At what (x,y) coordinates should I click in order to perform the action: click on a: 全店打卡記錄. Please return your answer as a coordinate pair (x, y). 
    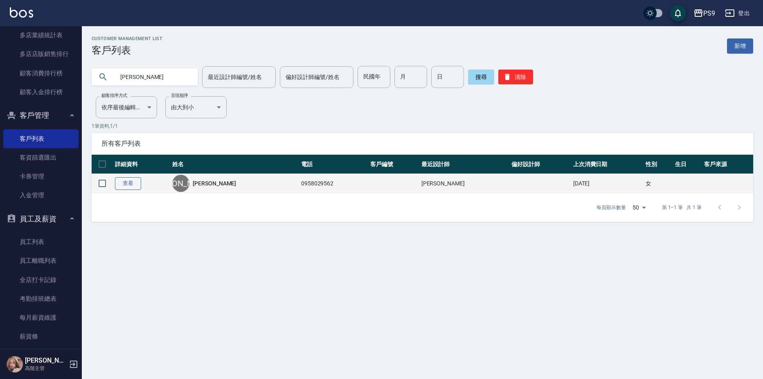
    Looking at the image, I should click on (41, 280).